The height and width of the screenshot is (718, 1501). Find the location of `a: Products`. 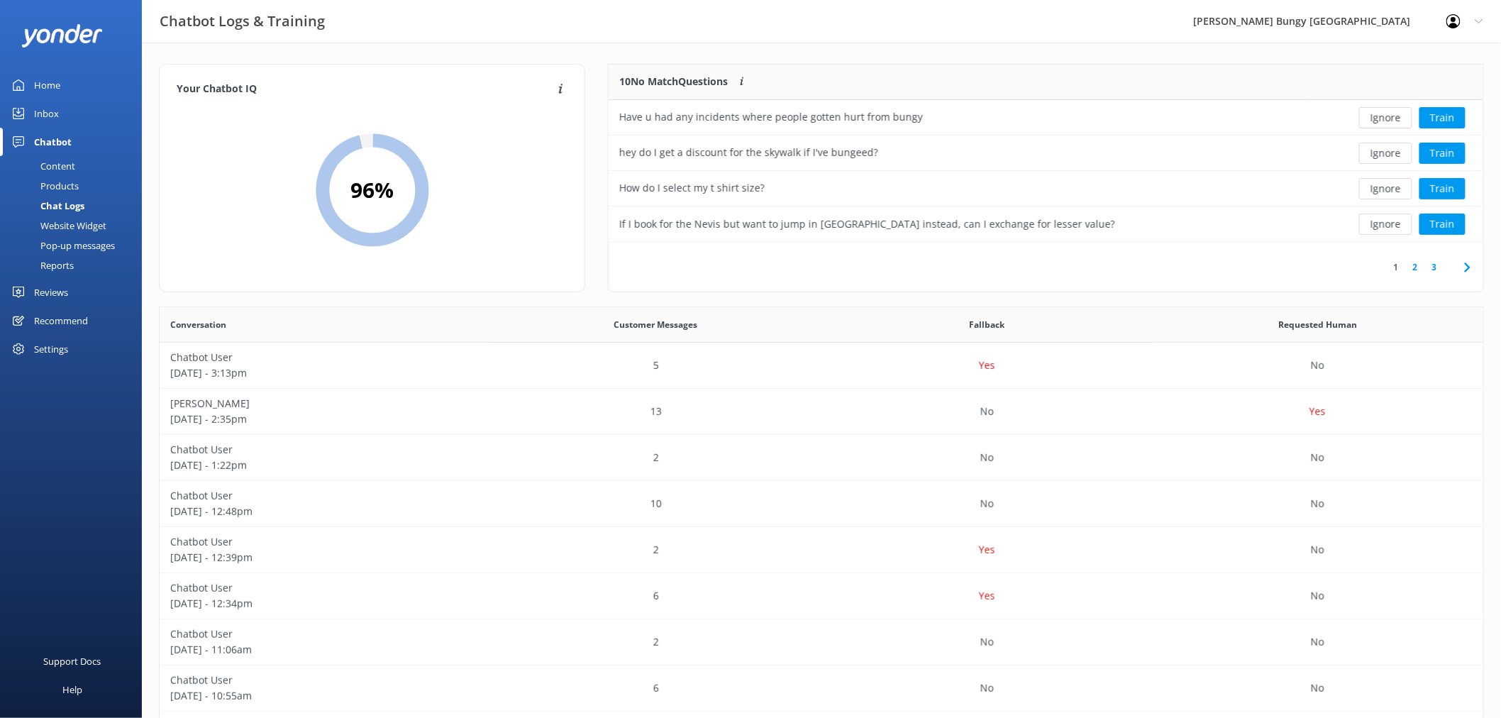

a: Products is located at coordinates (75, 186).